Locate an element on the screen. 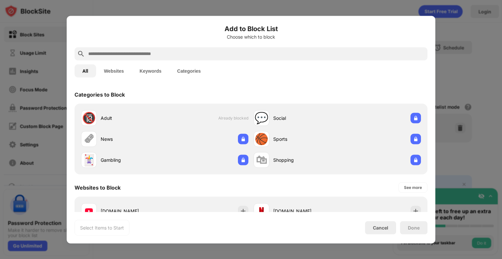 Image resolution: width=502 pixels, height=259 pixels. div: Done is located at coordinates (414, 227).